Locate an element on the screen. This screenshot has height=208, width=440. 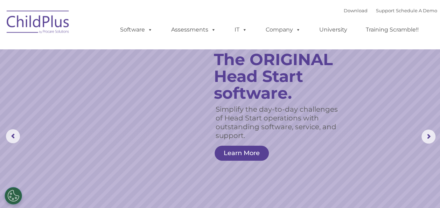
a: University is located at coordinates (334, 30).